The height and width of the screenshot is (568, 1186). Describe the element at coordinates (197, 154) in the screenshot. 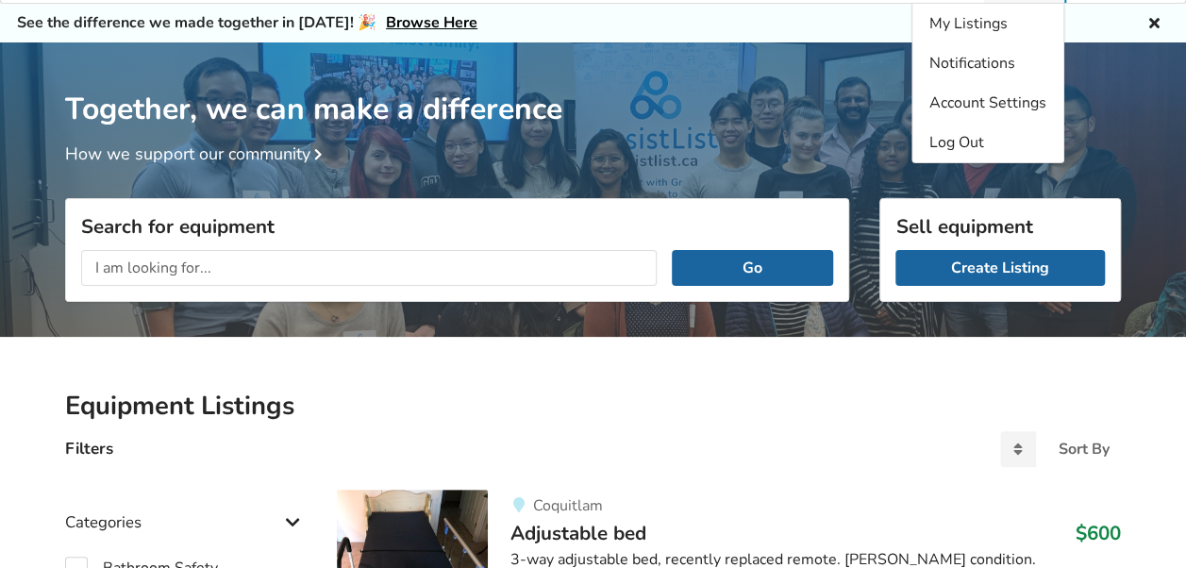

I see `a: How we support our community` at that location.